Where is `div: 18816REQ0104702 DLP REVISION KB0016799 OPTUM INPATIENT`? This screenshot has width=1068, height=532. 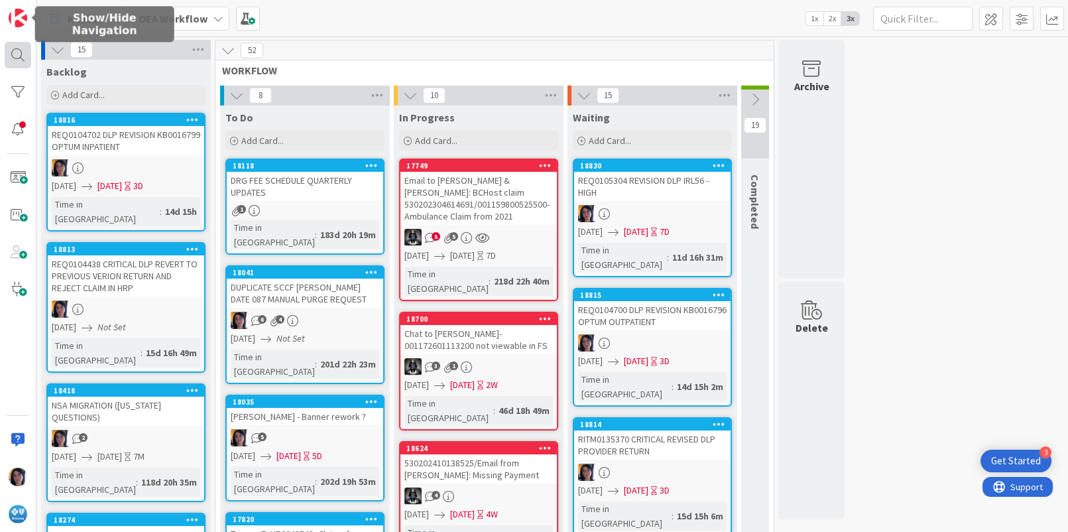
div: 18816REQ0104702 DLP REVISION KB0016799 OPTUM INPATIENT is located at coordinates (126, 135).